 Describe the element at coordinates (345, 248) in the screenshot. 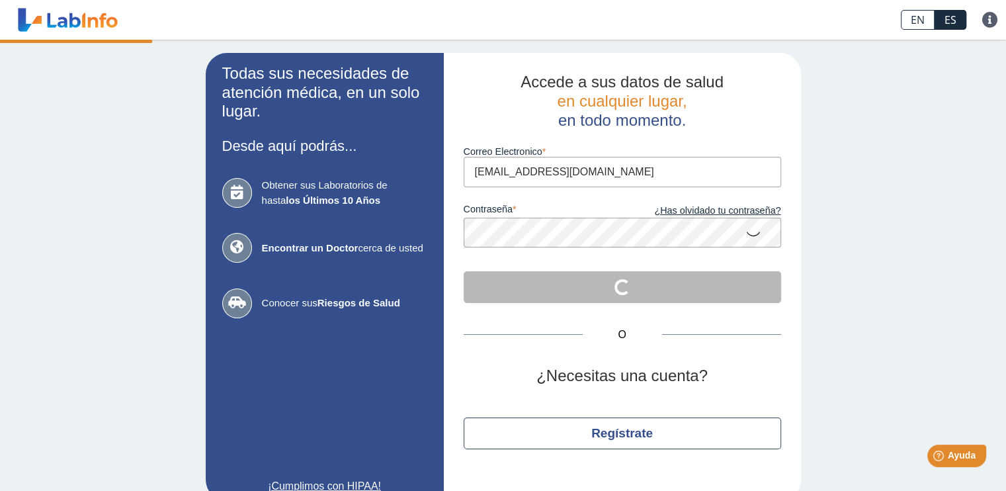

I see `span: cerca de usted` at that location.